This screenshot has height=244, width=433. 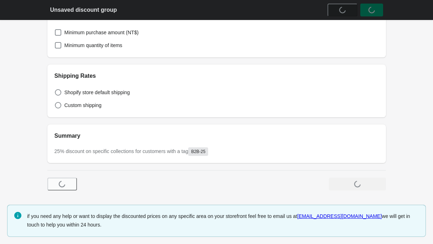 What do you see at coordinates (95, 151) in the screenshot?
I see `span: 25 % discount on specific collections` at bounding box center [95, 151].